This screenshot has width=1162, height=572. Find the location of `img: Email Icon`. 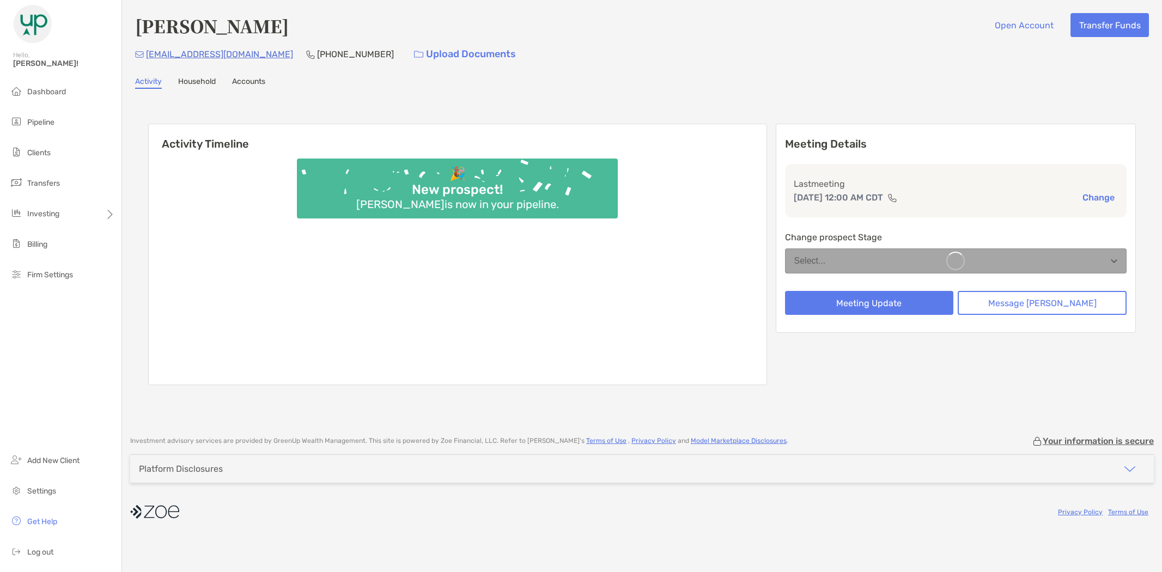

img: Email Icon is located at coordinates (139, 54).